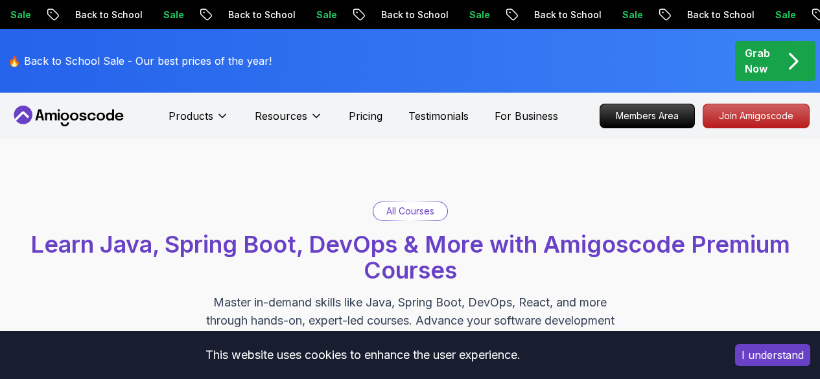  Describe the element at coordinates (757, 61) in the screenshot. I see `p: Grab Now` at that location.